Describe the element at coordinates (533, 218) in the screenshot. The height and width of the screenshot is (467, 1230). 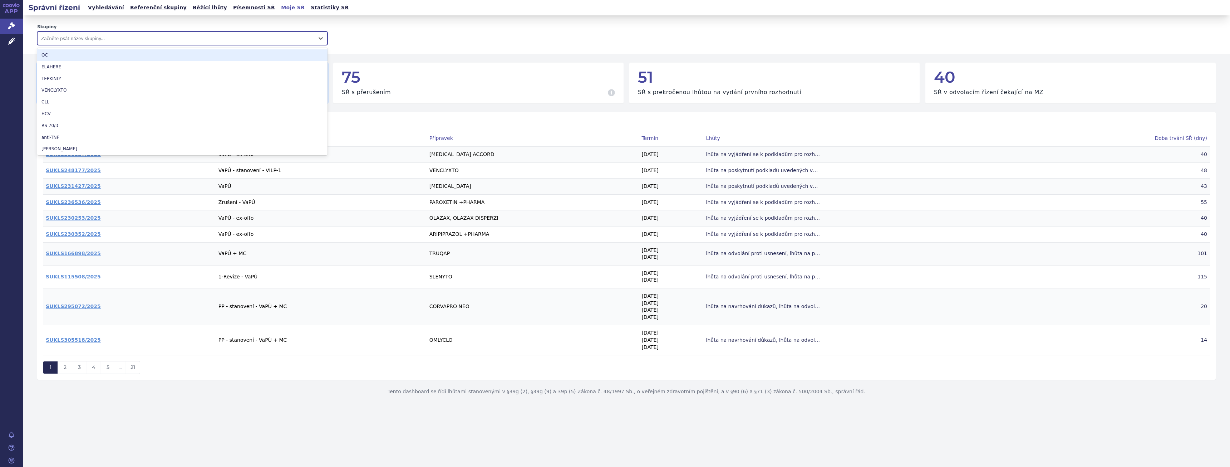
I see `p: OLAZAX, OLAZAX DISPERZI` at that location.